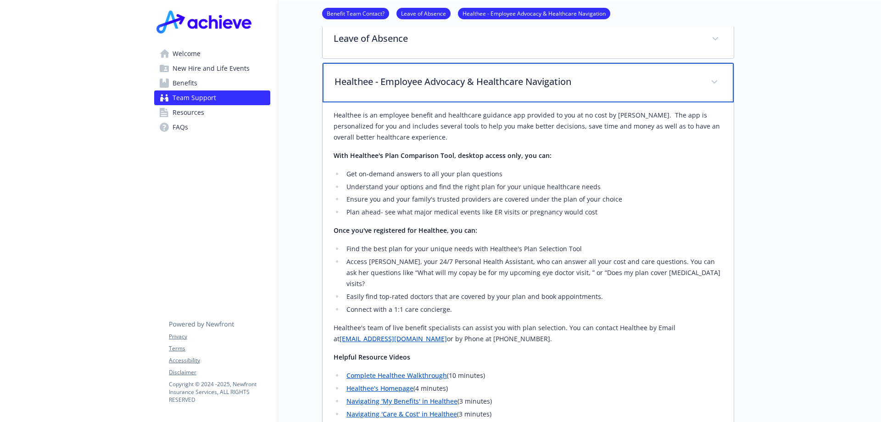  What do you see at coordinates (372, 357) in the screenshot?
I see `strong: Helpful Resource Videos` at bounding box center [372, 357].